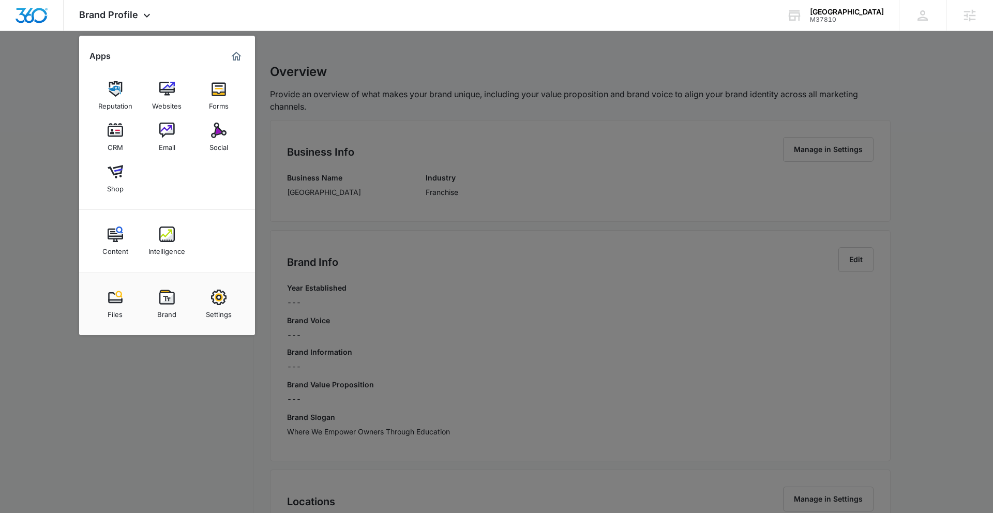 Image resolution: width=993 pixels, height=513 pixels. Describe the element at coordinates (219, 103) in the screenshot. I see `div: Forms` at that location.